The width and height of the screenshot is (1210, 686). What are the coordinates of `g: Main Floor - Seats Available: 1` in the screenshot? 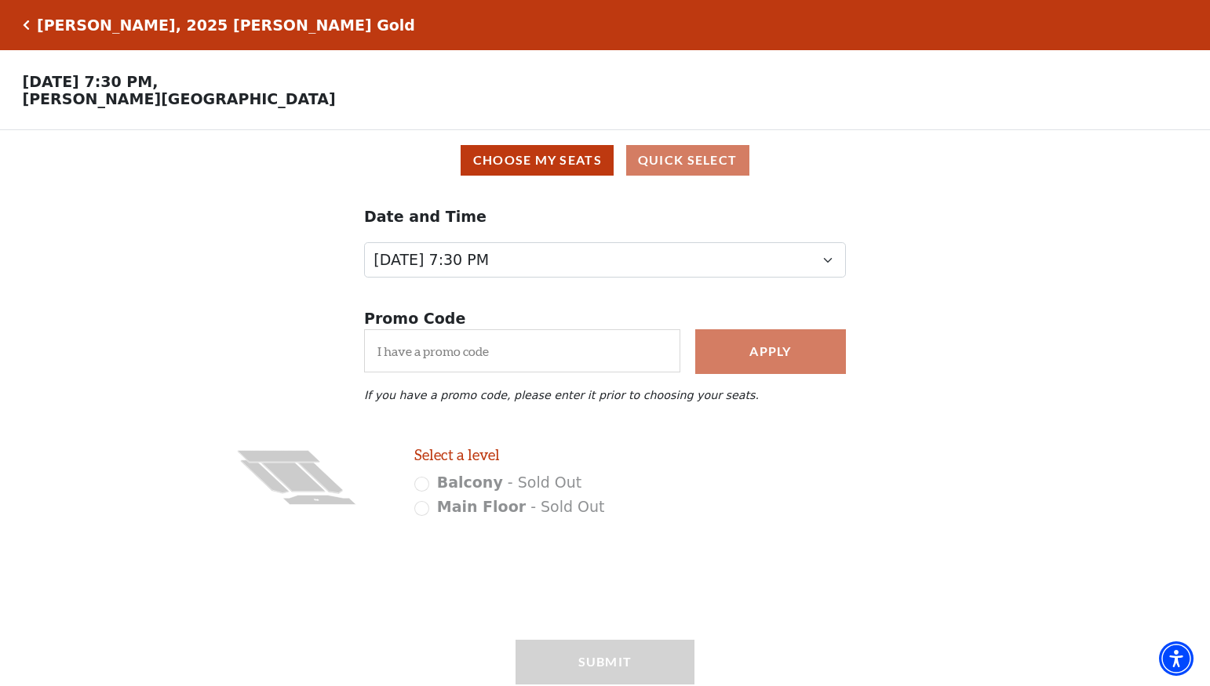 It's located at (292, 476).